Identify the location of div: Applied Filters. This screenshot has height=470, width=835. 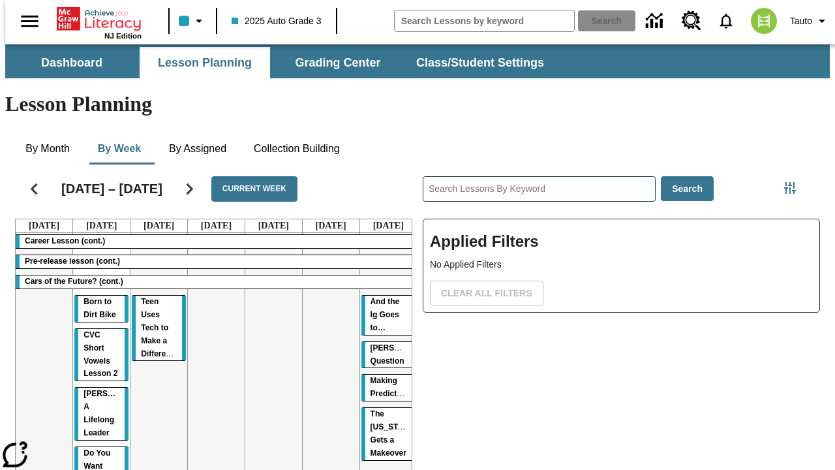
(621, 265).